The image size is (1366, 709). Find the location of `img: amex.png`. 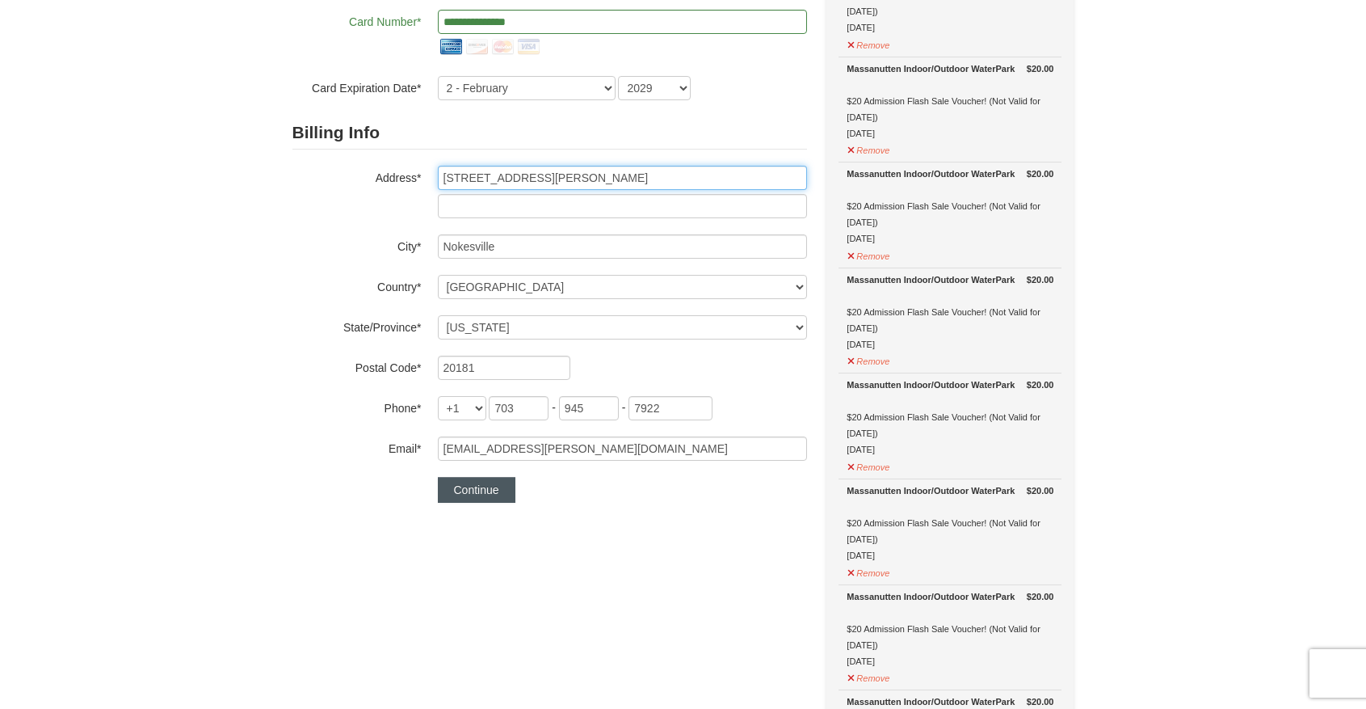

img: amex.png is located at coordinates (451, 47).